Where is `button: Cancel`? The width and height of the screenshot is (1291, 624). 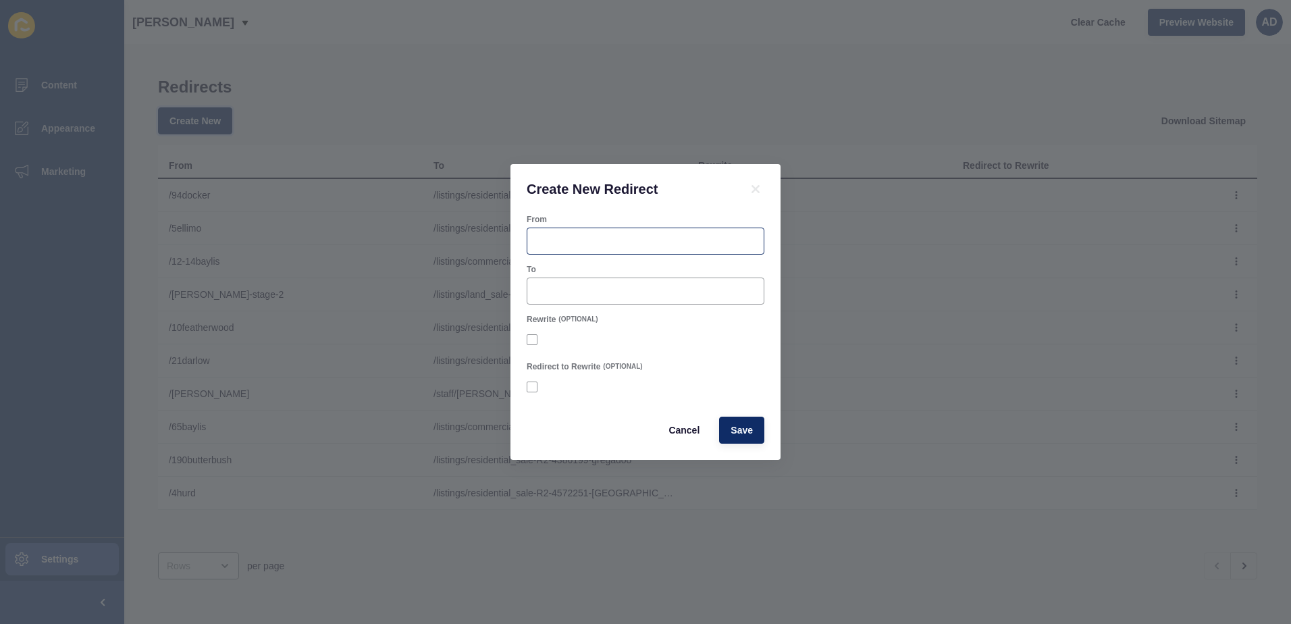 button: Cancel is located at coordinates (684, 430).